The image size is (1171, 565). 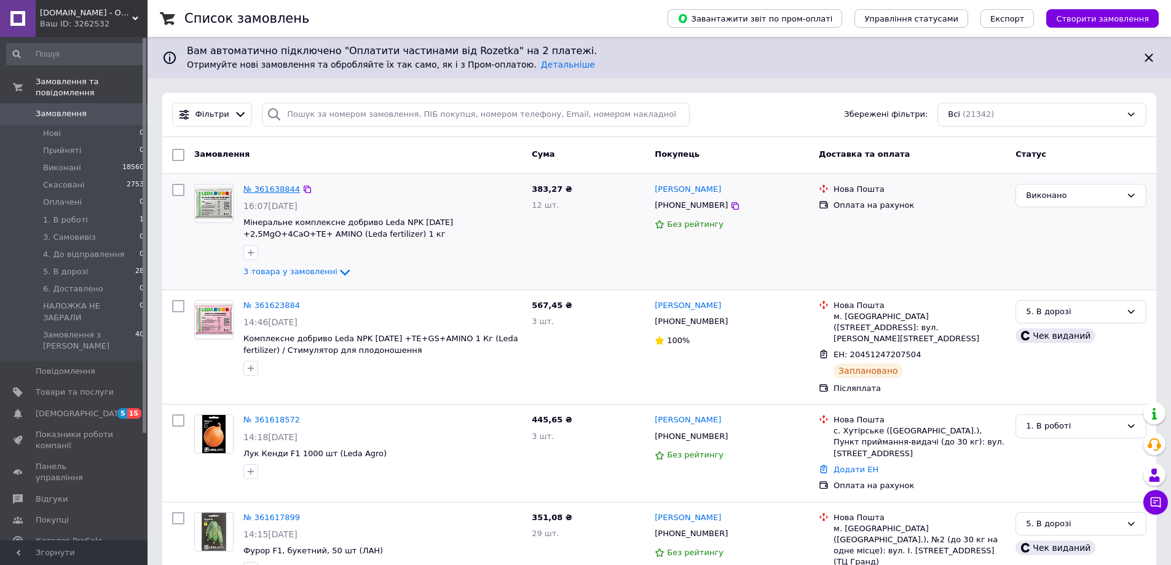 What do you see at coordinates (133, 168) in the screenshot?
I see `span: 18560` at bounding box center [133, 168].